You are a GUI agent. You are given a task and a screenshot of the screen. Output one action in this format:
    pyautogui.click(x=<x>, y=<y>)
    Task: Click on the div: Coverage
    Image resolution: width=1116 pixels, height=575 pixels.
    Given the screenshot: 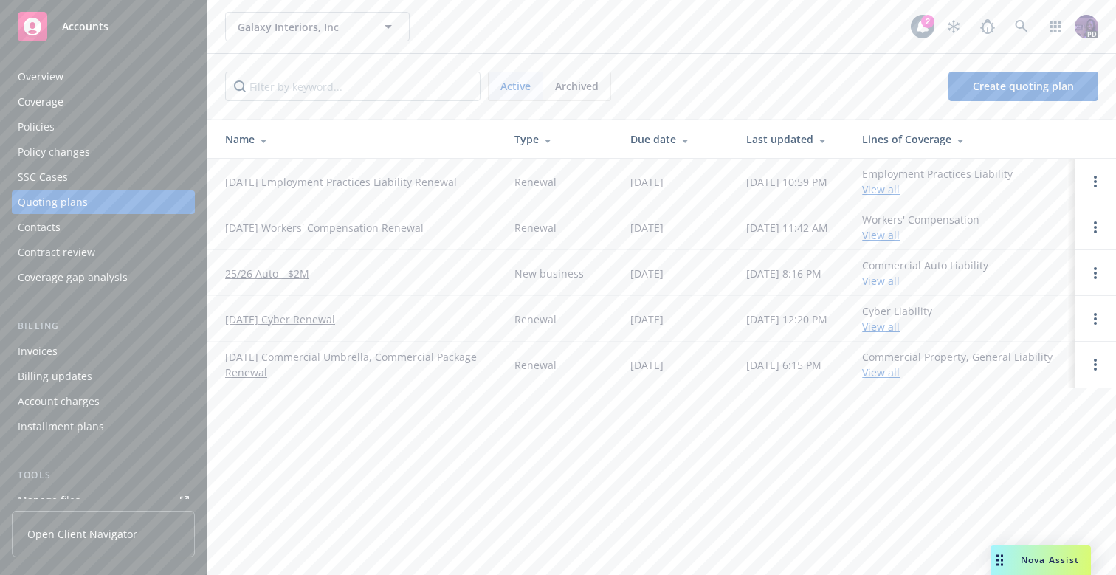 What is the action you would take?
    pyautogui.click(x=41, y=102)
    